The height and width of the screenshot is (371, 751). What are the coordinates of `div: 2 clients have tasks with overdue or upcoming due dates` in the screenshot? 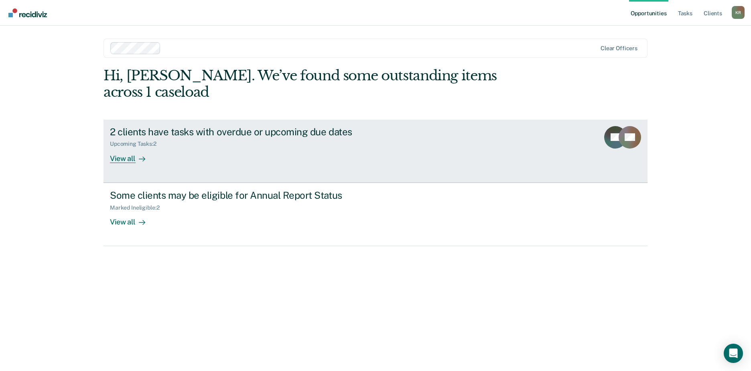 It's located at (251, 132).